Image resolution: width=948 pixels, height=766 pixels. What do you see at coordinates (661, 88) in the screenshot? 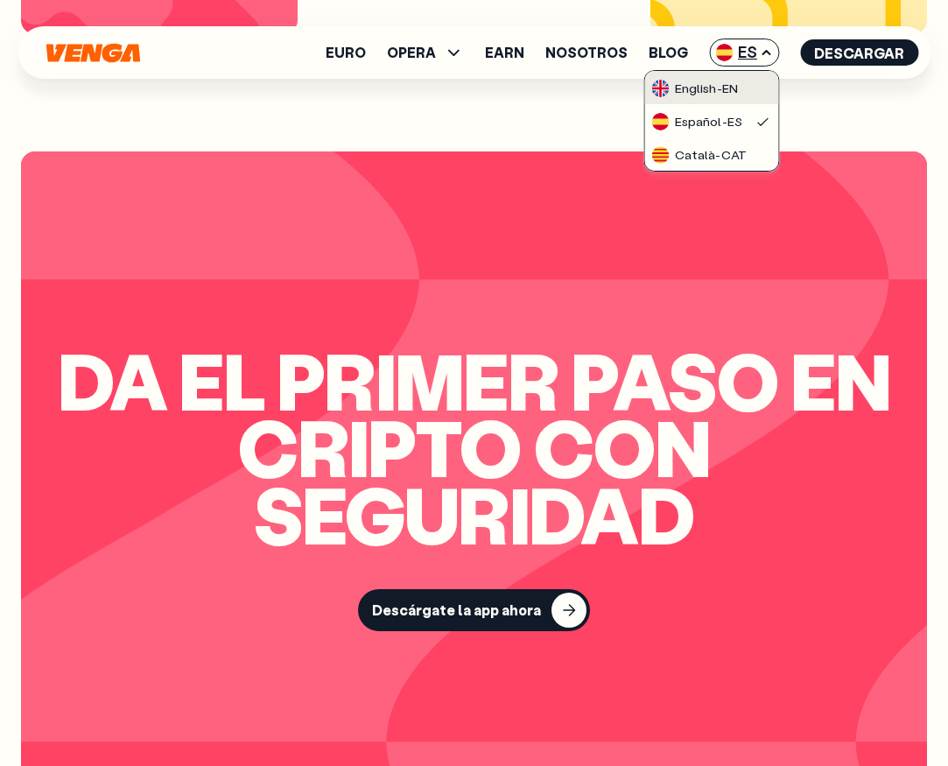
I see `img: flag-uk` at bounding box center [661, 88].